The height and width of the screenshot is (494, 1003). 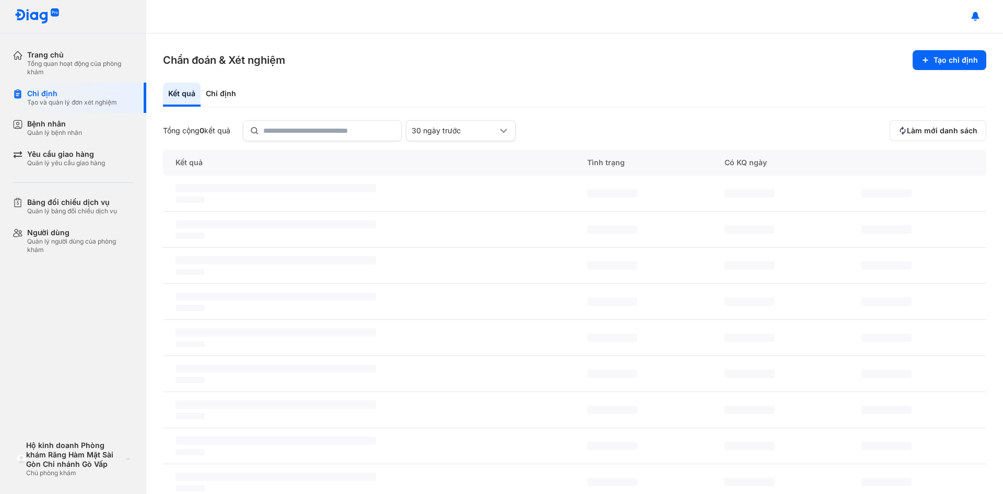 I want to click on div: Tạo và quản lý đơn xét nghiệm, so click(x=72, y=102).